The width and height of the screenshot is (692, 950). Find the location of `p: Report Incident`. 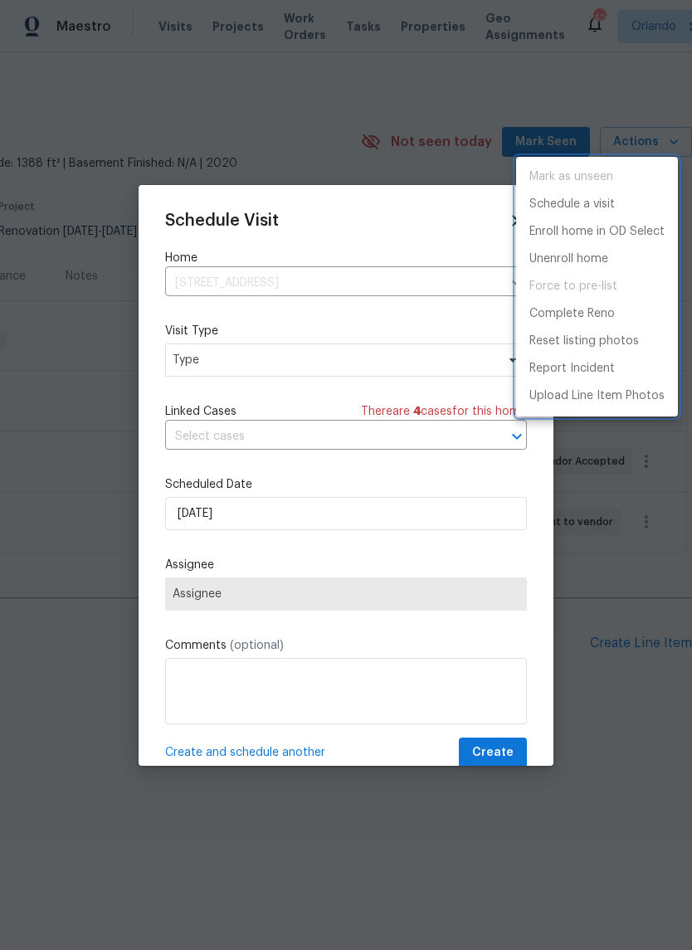

p: Report Incident is located at coordinates (572, 369).